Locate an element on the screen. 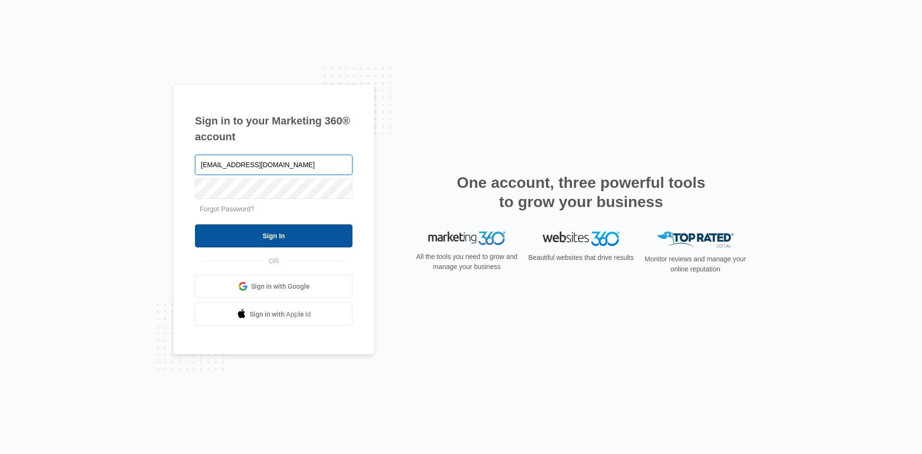  a: Sign in with Apple Id is located at coordinates (274, 314).